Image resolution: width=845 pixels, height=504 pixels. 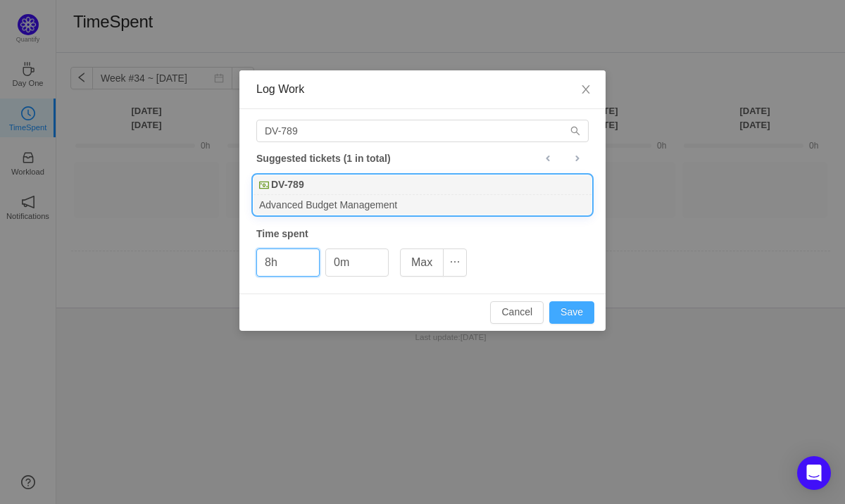 What do you see at coordinates (814, 473) in the screenshot?
I see `div: Open Intercom Messenger` at bounding box center [814, 473].